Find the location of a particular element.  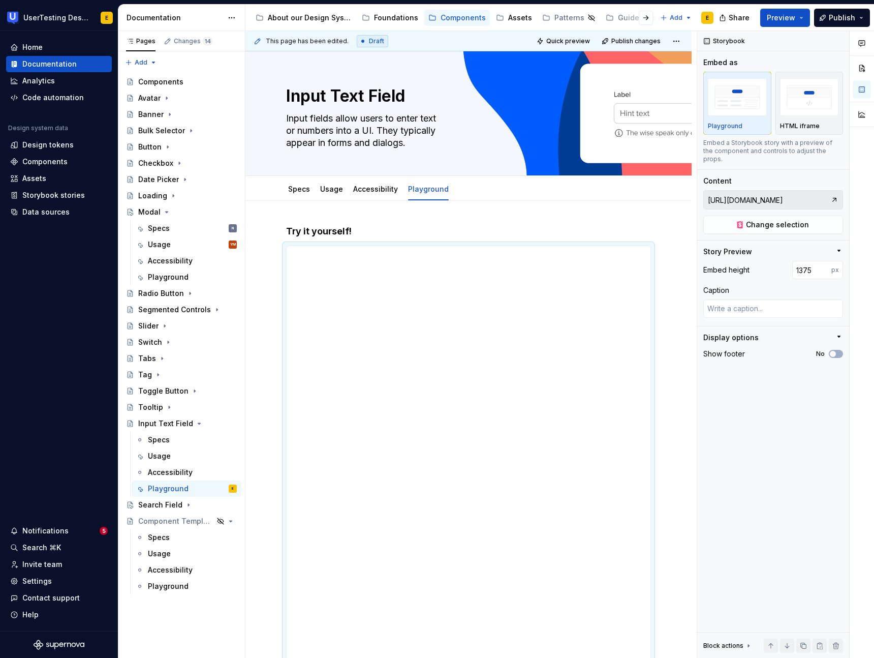

a: Documentation is located at coordinates (59, 64).